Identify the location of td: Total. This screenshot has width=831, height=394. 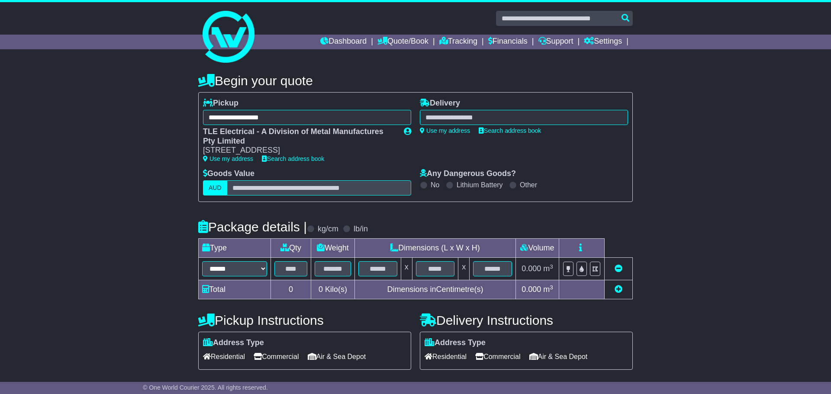
(235, 290).